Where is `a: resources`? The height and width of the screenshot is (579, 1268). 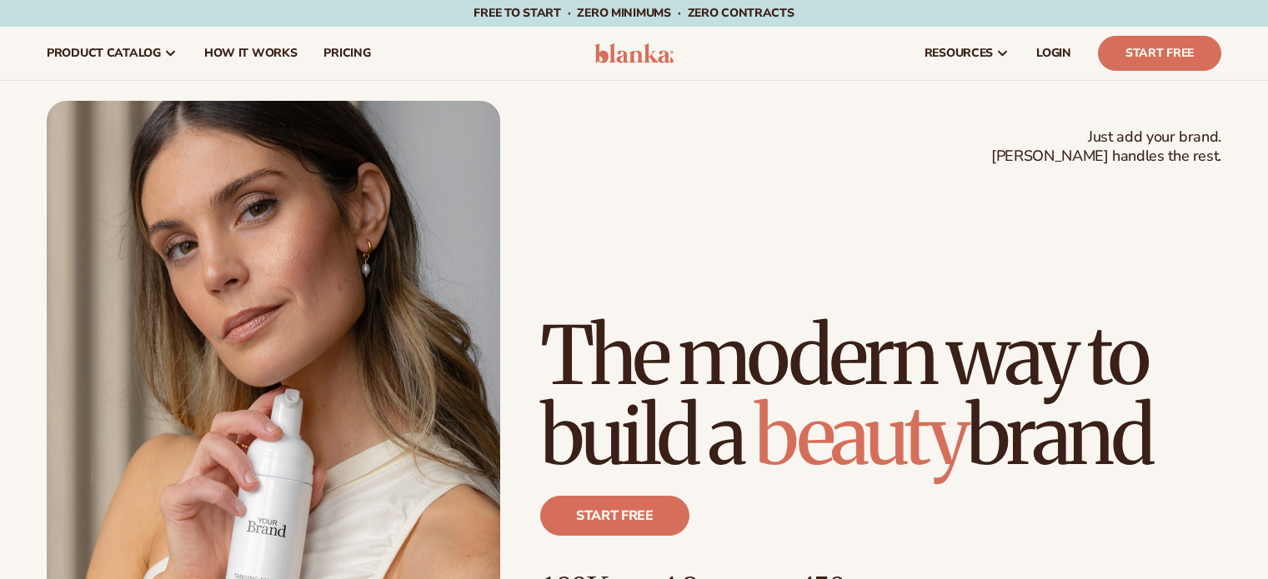
a: resources is located at coordinates (967, 53).